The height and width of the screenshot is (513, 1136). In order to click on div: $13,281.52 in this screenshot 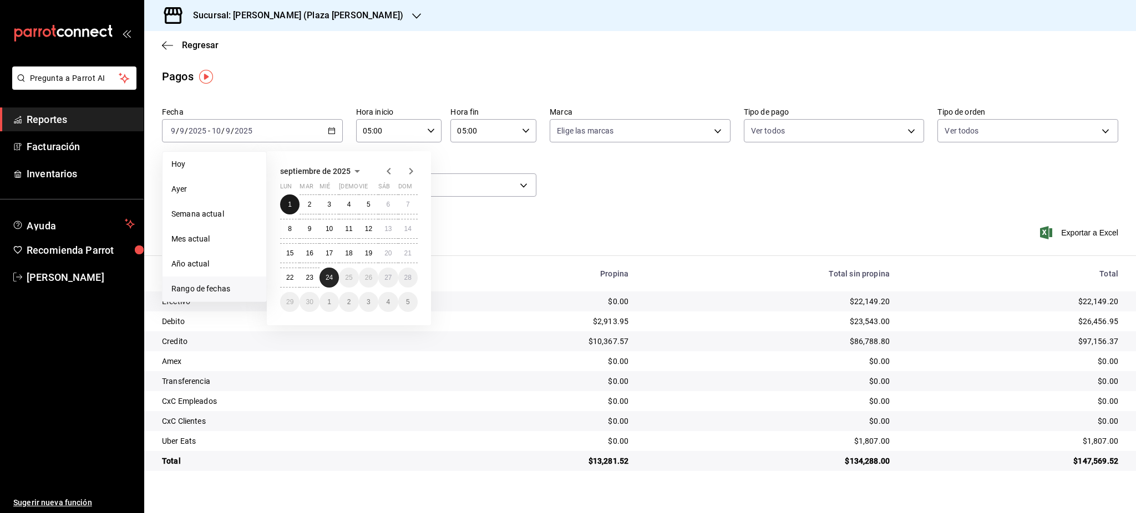, I will do `click(541, 461)`.